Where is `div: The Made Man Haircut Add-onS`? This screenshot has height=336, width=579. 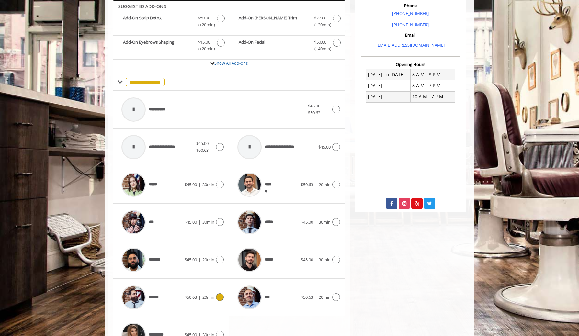 div: The Made Man Haircut Add-onS is located at coordinates (229, 30).